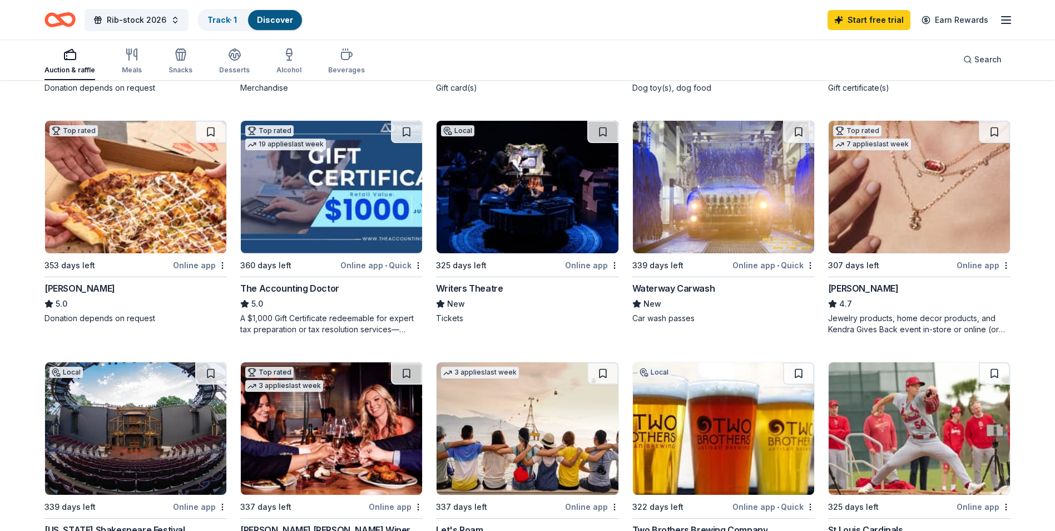 Image resolution: width=1055 pixels, height=531 pixels. What do you see at coordinates (332, 228) in the screenshot?
I see `a: Image for The Accounting DoctorTop rated19 applieslast week360 days leftOnline app•QuickThe Accou...` at bounding box center [332, 228].